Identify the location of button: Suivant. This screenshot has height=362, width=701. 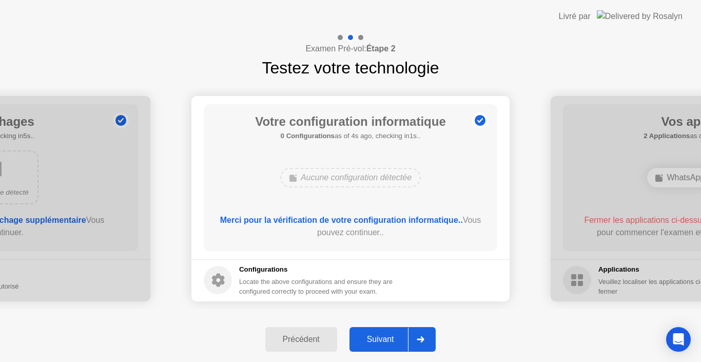
(393, 339).